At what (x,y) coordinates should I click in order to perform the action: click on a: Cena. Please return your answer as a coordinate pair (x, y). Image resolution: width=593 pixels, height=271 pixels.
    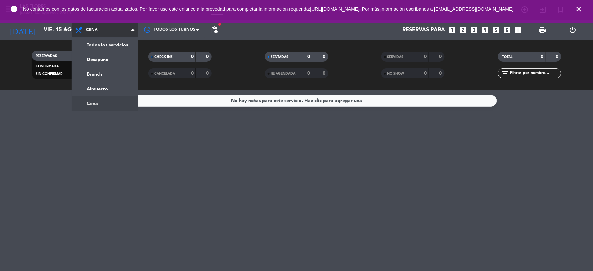
    Looking at the image, I should click on (105, 104).